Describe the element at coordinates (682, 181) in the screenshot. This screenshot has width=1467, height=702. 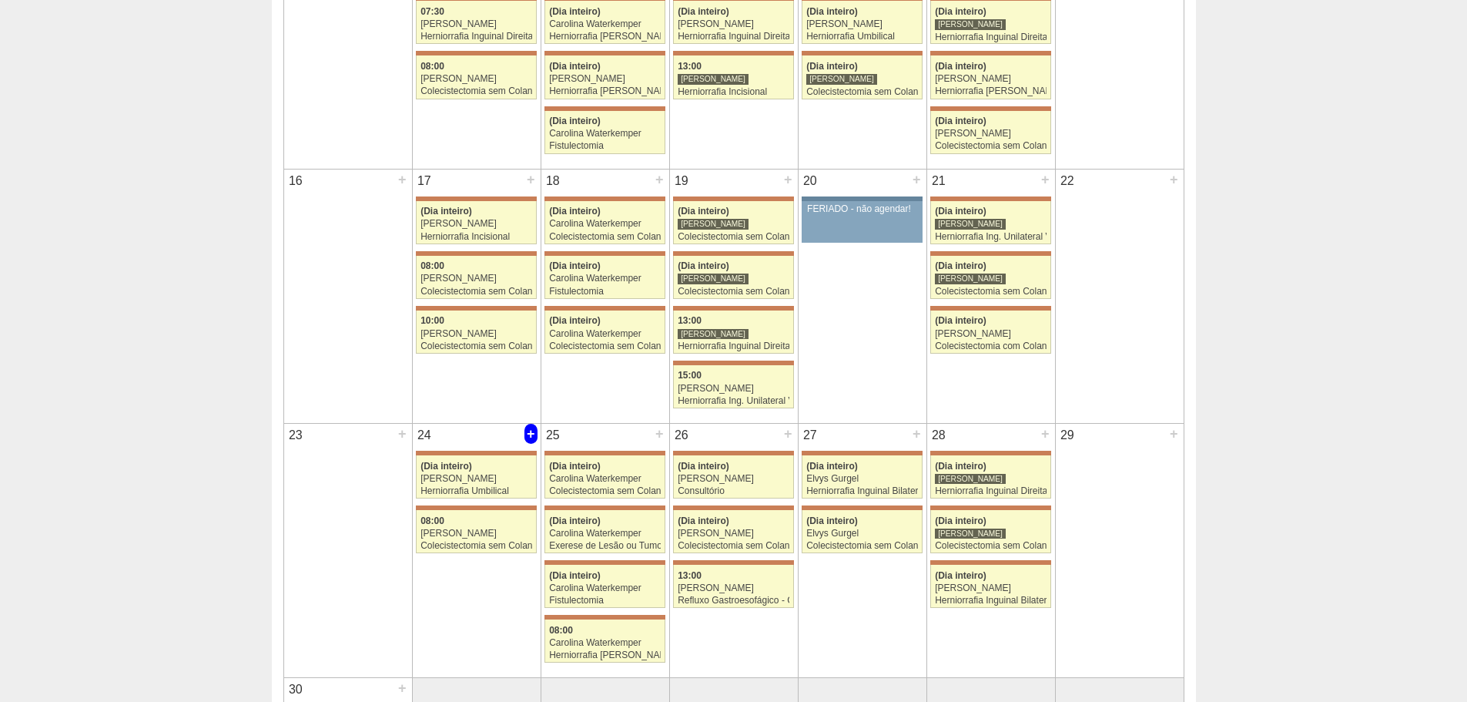
I see `div: 19` at that location.